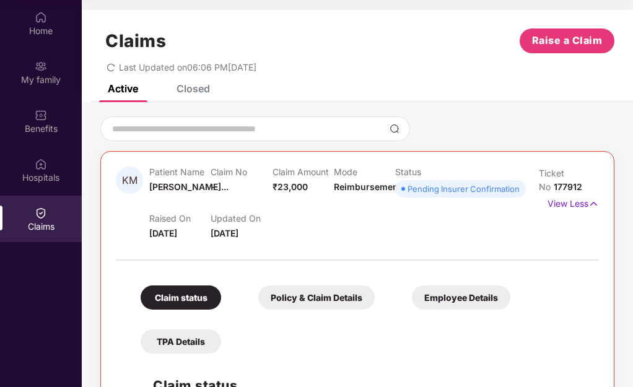  I want to click on p: Status, so click(426, 172).